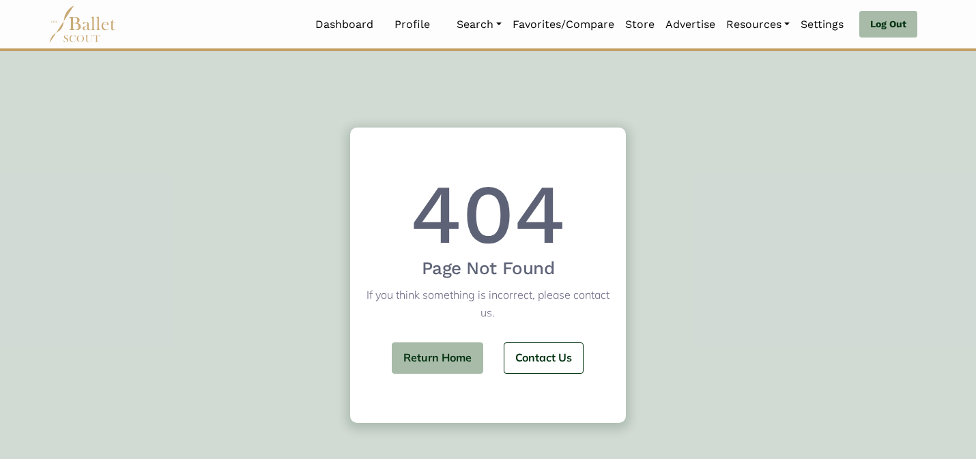 Image resolution: width=976 pixels, height=459 pixels. I want to click on a: Return Home, so click(437, 358).